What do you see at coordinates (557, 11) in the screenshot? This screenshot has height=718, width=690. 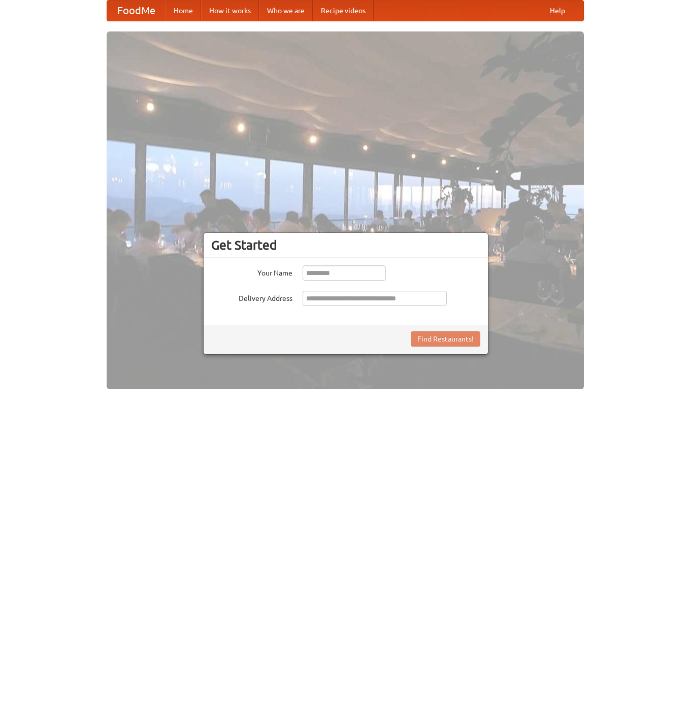 I see `a: Help` at bounding box center [557, 11].